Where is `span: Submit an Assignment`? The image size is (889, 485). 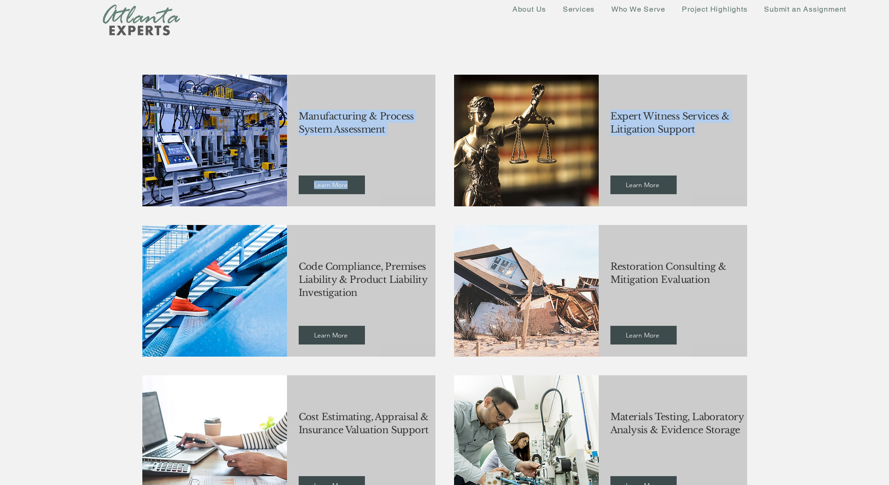 span: Submit an Assignment is located at coordinates (805, 9).